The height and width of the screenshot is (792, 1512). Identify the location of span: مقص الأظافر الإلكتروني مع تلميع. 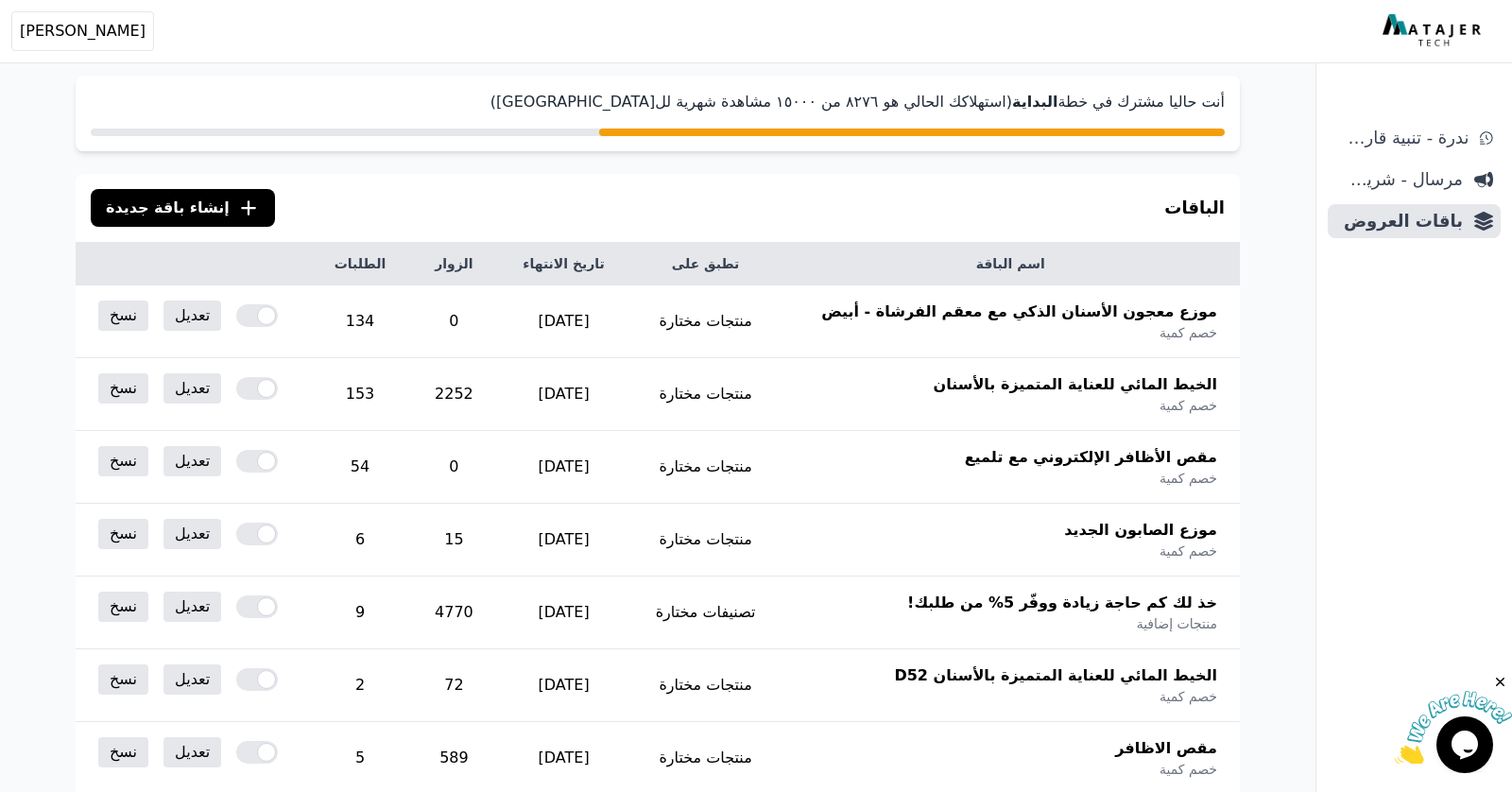
(1090, 457).